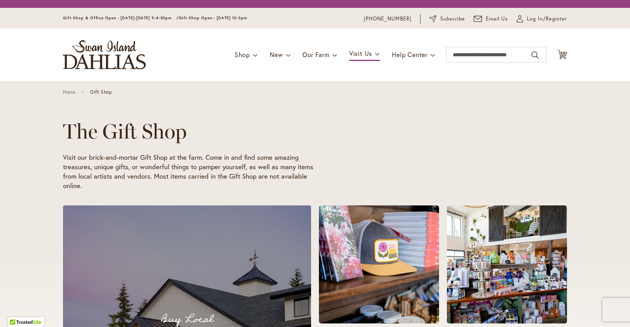 The height and width of the screenshot is (327, 630). Describe the element at coordinates (276, 54) in the screenshot. I see `span: New` at that location.